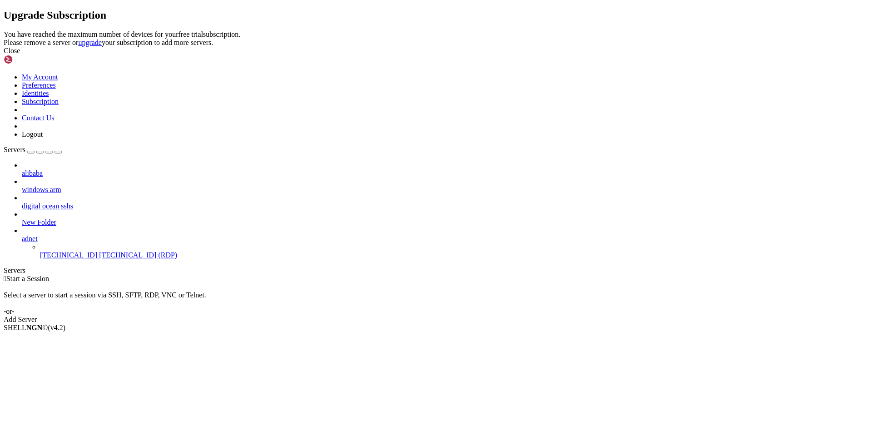 Image resolution: width=872 pixels, height=430 pixels. What do you see at coordinates (40, 77) in the screenshot?
I see `a: My Account` at bounding box center [40, 77].